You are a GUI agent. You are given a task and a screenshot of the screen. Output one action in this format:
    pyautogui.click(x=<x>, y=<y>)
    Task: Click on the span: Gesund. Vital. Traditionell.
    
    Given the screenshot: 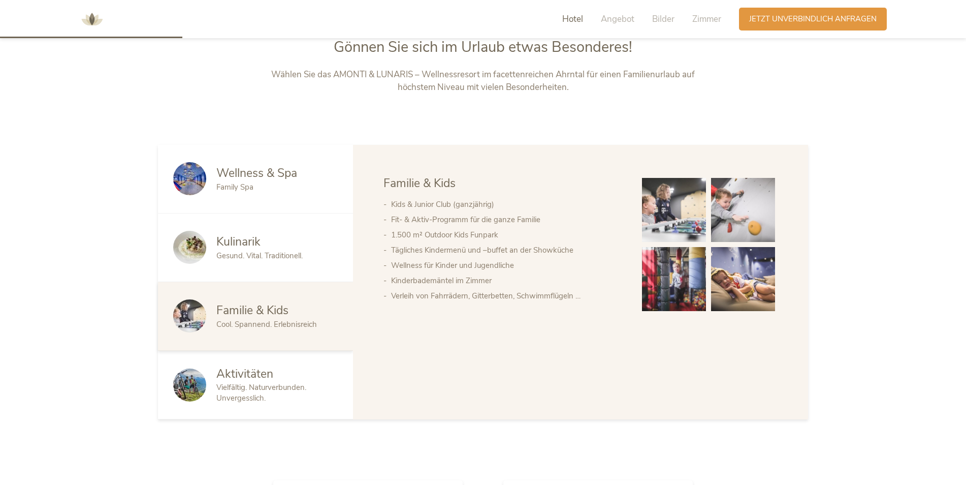 What is the action you would take?
    pyautogui.click(x=260, y=255)
    